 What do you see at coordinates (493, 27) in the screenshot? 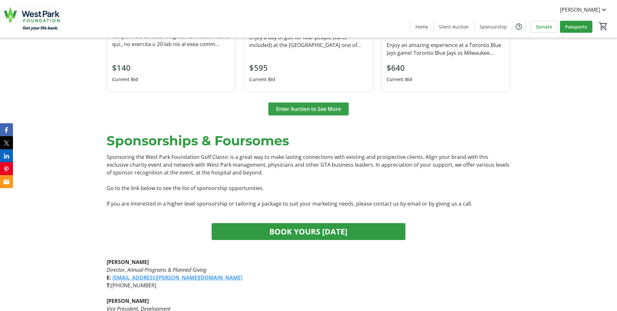
I see `span: Sponsorship` at bounding box center [493, 27].